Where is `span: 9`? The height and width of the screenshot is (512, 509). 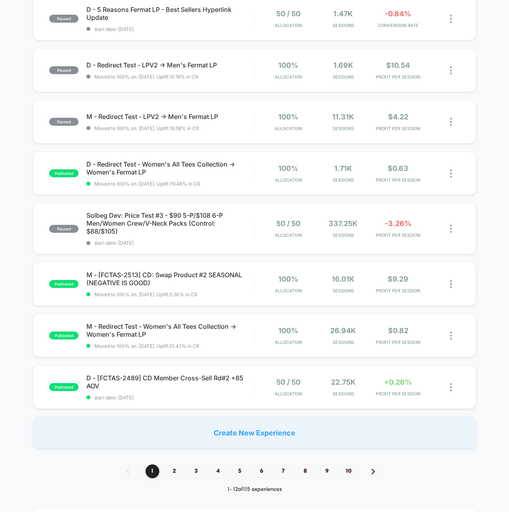
span: 9 is located at coordinates (327, 471).